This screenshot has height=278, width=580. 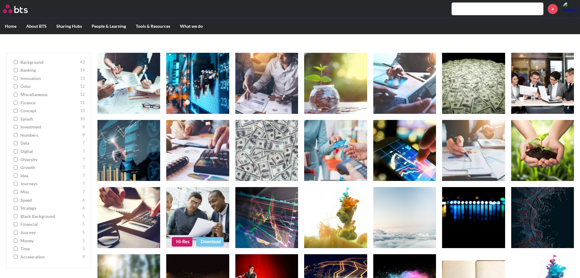 What do you see at coordinates (16, 62) in the screenshot?
I see `input: background 43` at bounding box center [16, 62].